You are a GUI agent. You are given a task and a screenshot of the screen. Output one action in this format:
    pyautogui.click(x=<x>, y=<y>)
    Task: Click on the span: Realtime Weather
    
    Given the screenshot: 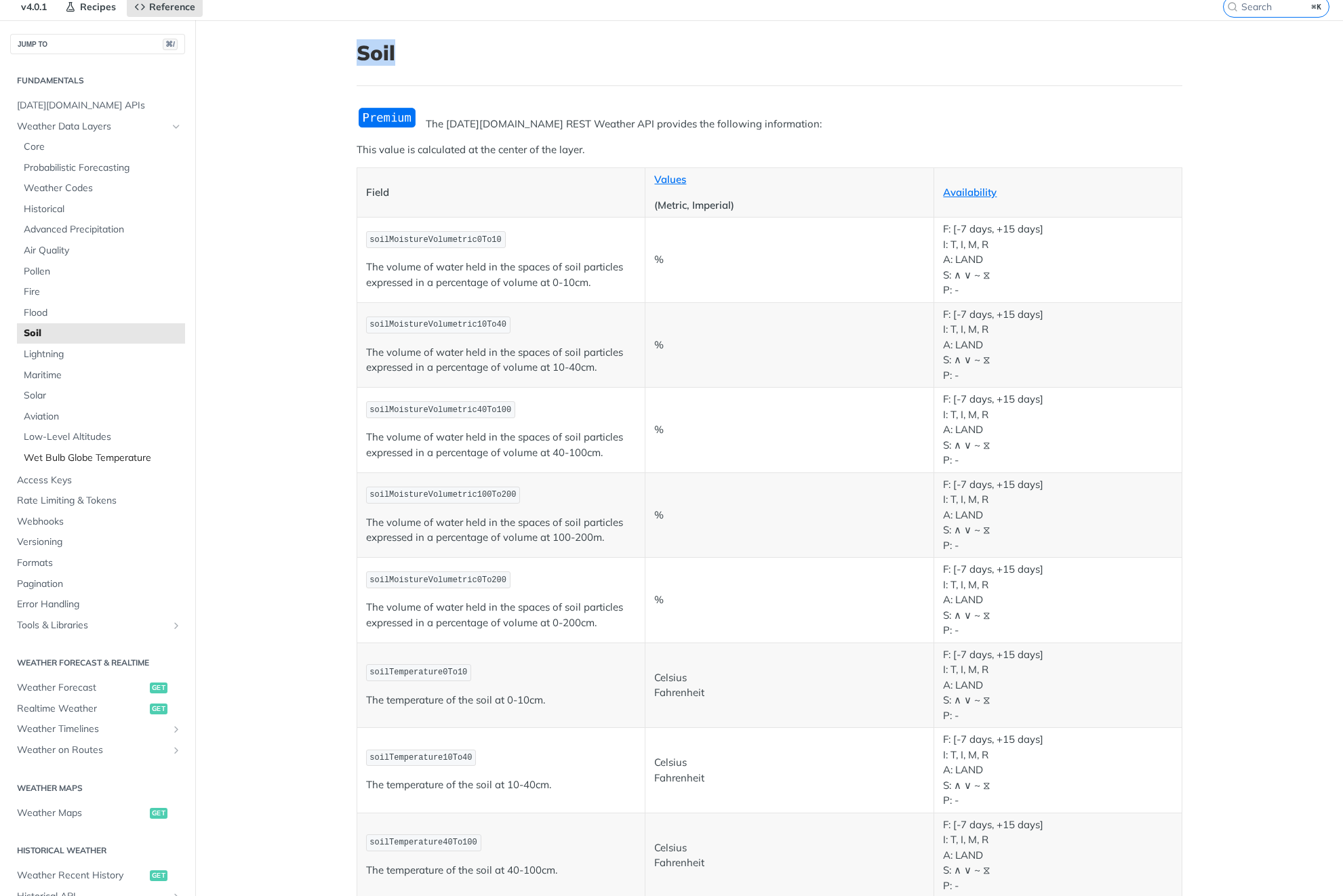 What is the action you would take?
    pyautogui.click(x=81, y=708)
    